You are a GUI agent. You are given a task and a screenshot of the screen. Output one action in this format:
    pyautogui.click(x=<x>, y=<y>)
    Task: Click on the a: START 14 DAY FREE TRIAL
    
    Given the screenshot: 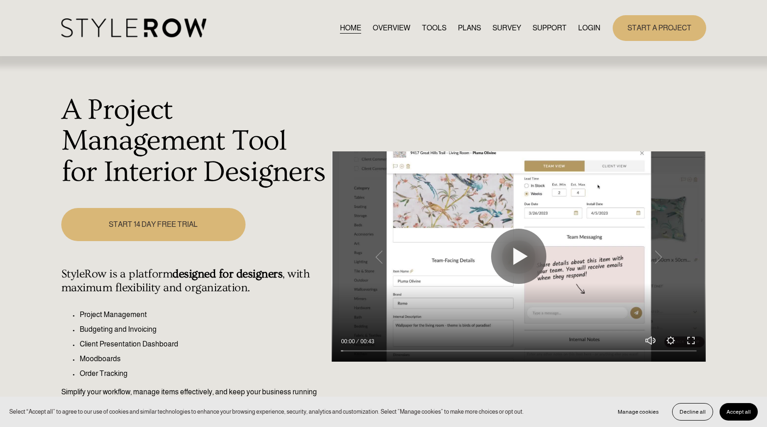 What is the action you would take?
    pyautogui.click(x=153, y=224)
    